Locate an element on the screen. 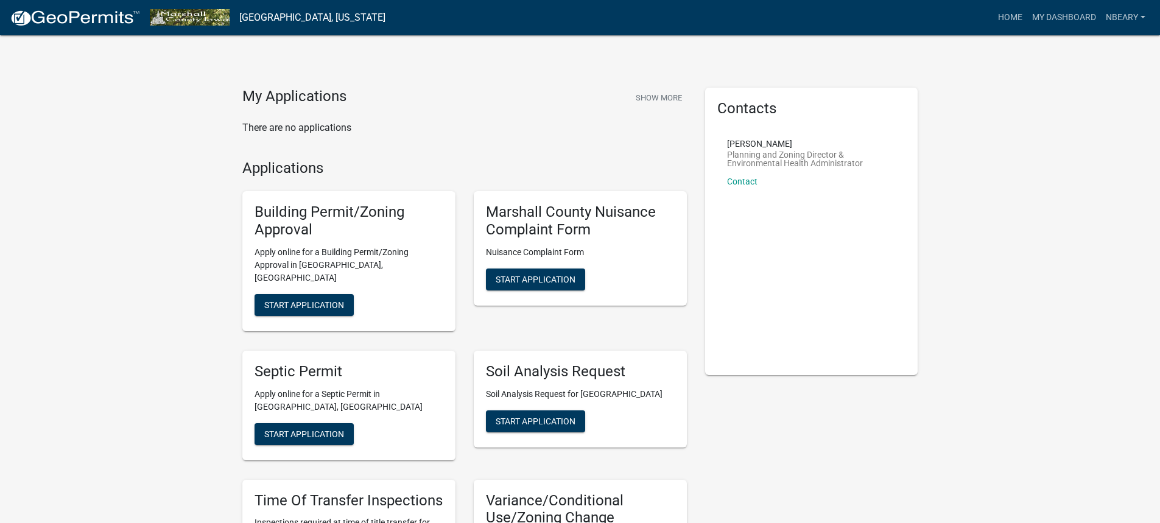  h5: Time Of Transfer Inspections is located at coordinates (349, 500).